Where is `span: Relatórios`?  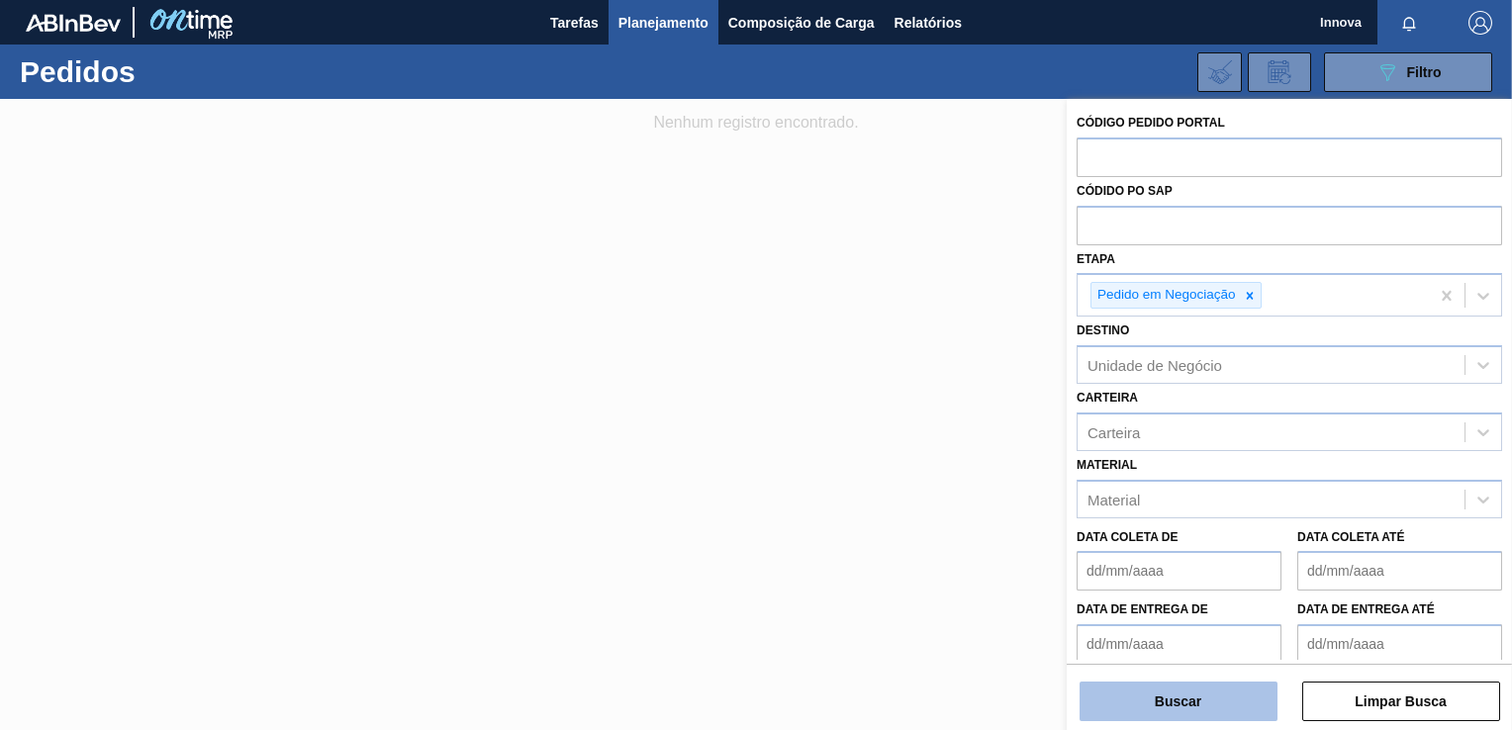 span: Relatórios is located at coordinates (928, 23).